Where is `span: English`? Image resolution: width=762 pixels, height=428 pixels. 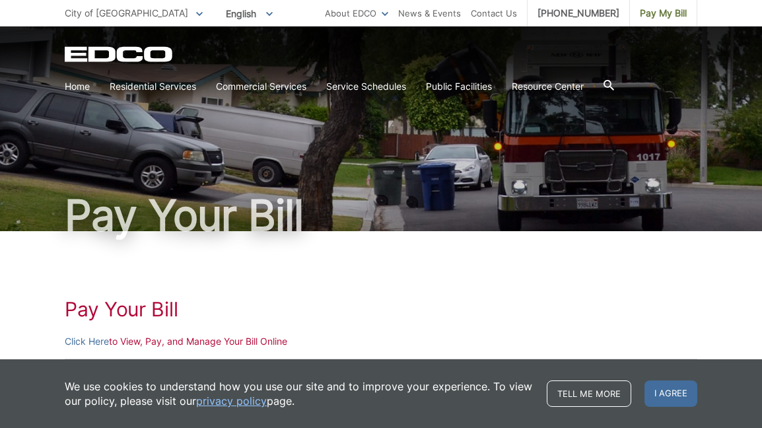
span: English is located at coordinates (249, 13).